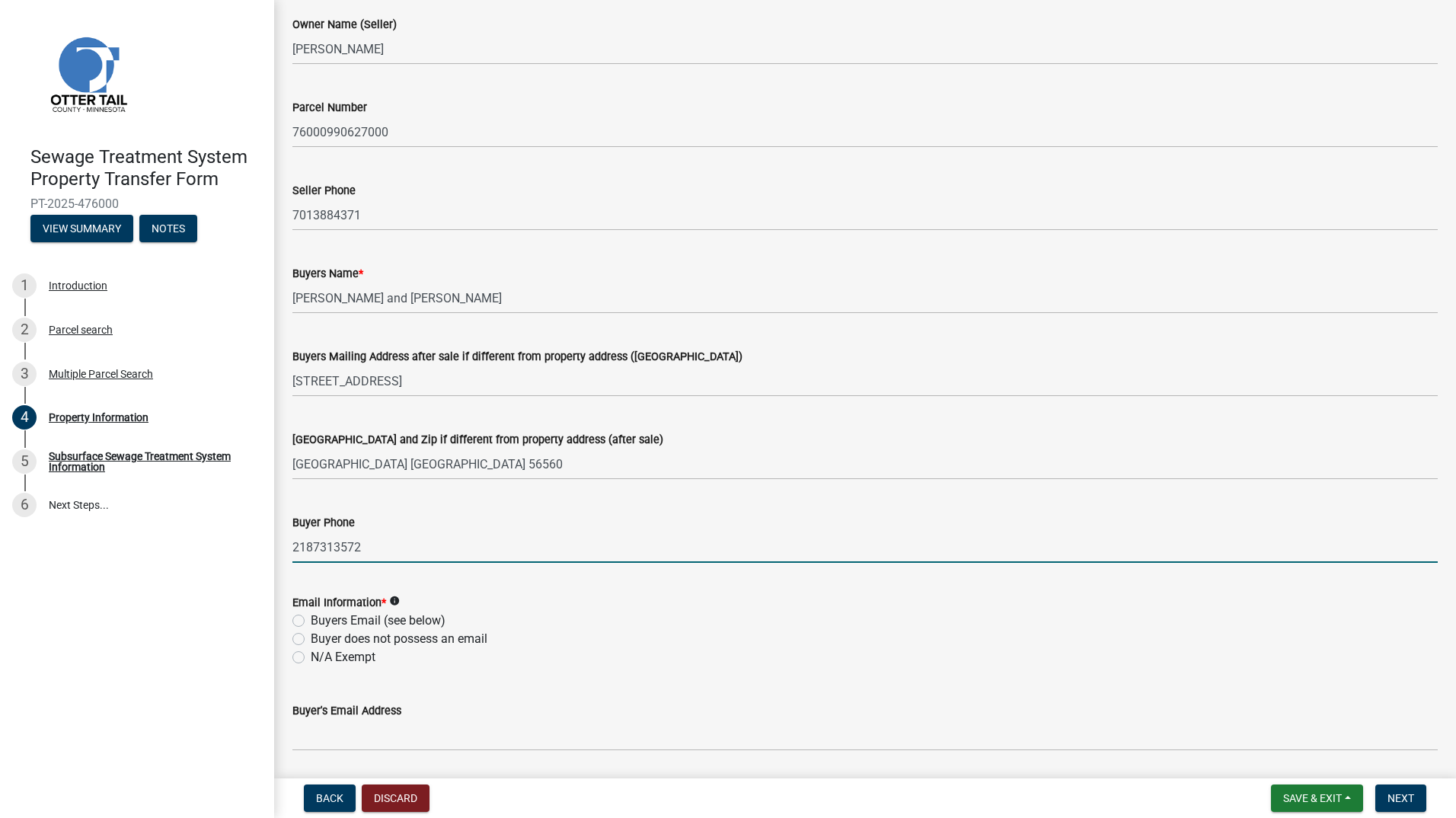  Describe the element at coordinates (78, 286) in the screenshot. I see `div: Introduction` at that location.